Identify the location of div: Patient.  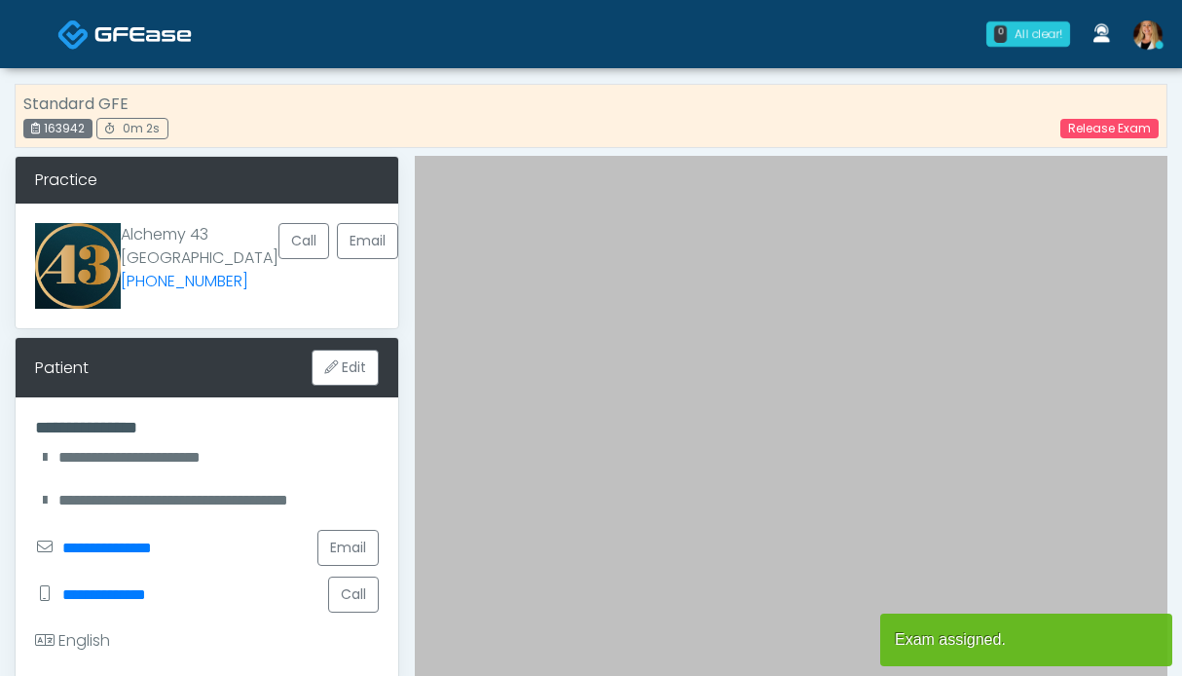
(61, 368).